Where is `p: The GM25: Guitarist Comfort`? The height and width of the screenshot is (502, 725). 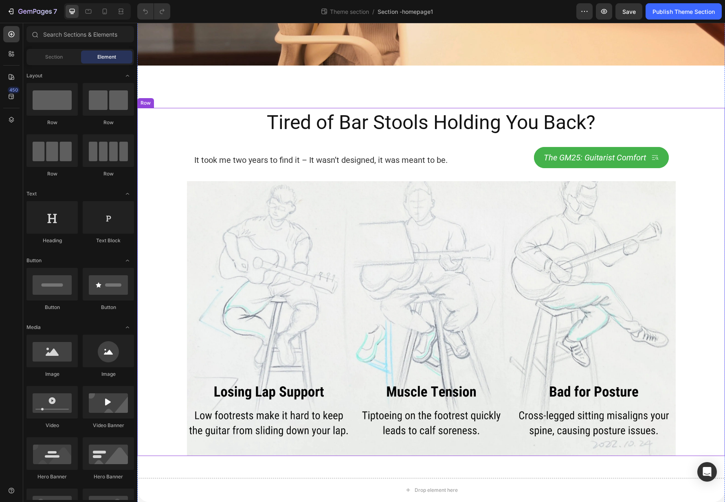
p: The GM25: Guitarist Comfort is located at coordinates (458, 135).